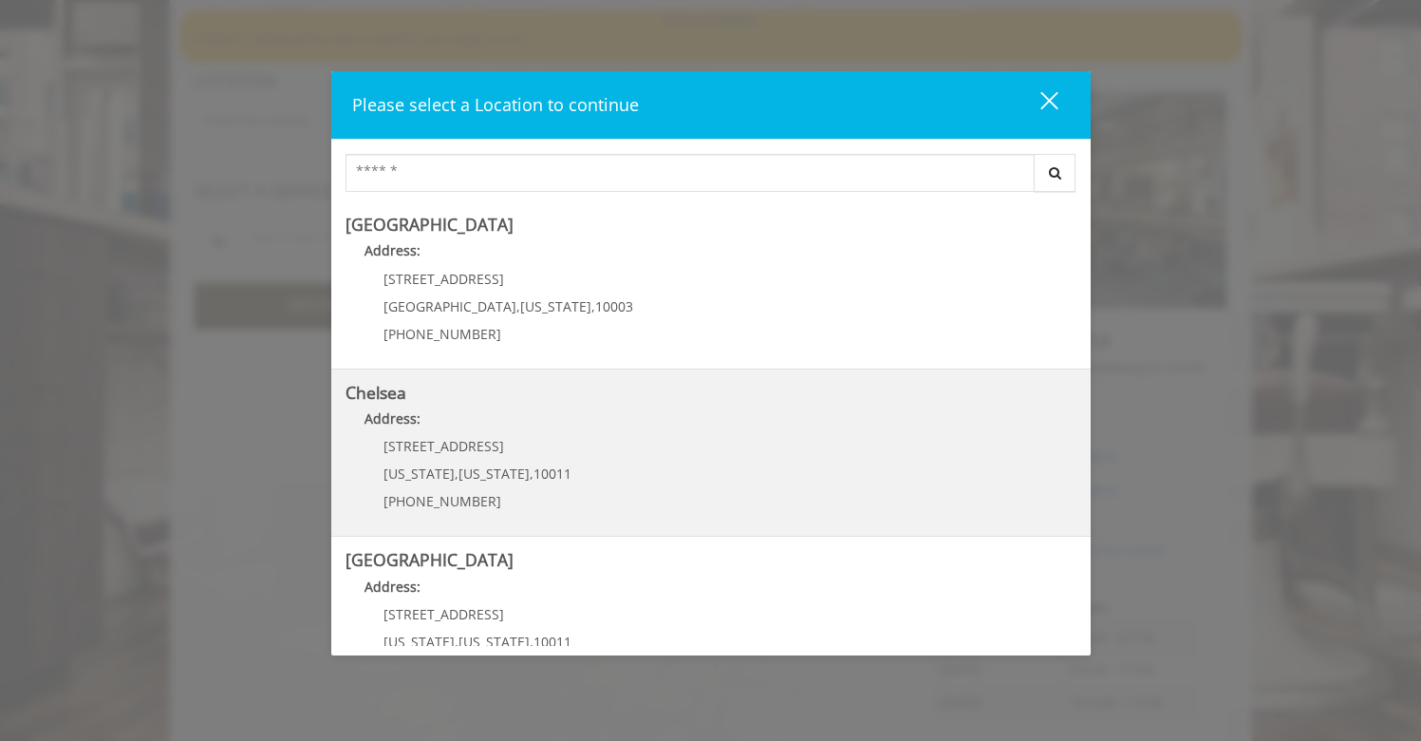 The image size is (1421, 741). I want to click on i: Search button, so click(1055, 173).